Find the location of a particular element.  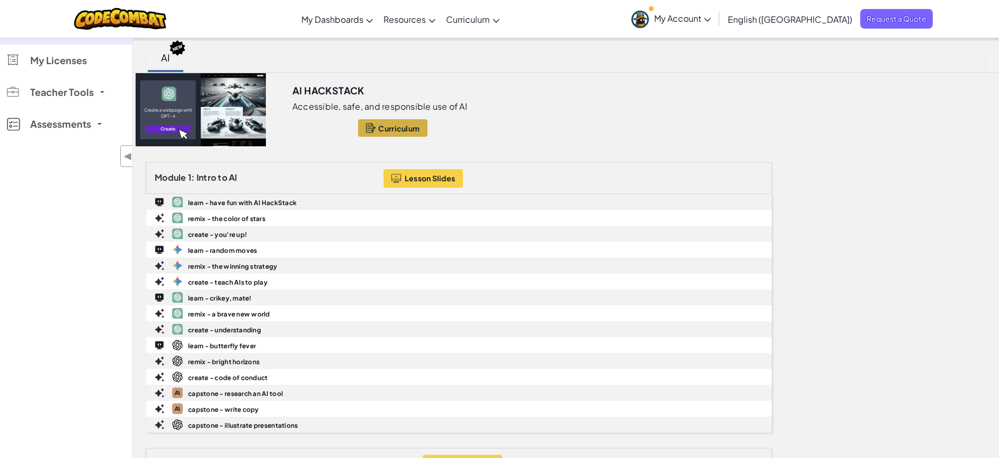

b: learn - random moves is located at coordinates (223, 250).